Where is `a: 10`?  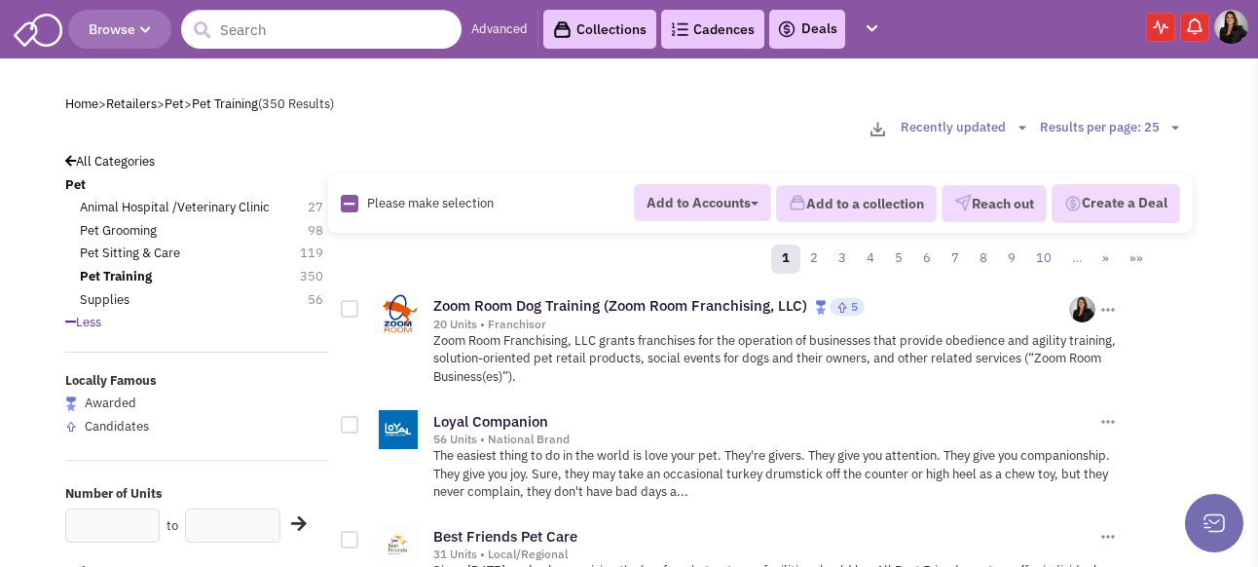
a: 10 is located at coordinates (1044, 259).